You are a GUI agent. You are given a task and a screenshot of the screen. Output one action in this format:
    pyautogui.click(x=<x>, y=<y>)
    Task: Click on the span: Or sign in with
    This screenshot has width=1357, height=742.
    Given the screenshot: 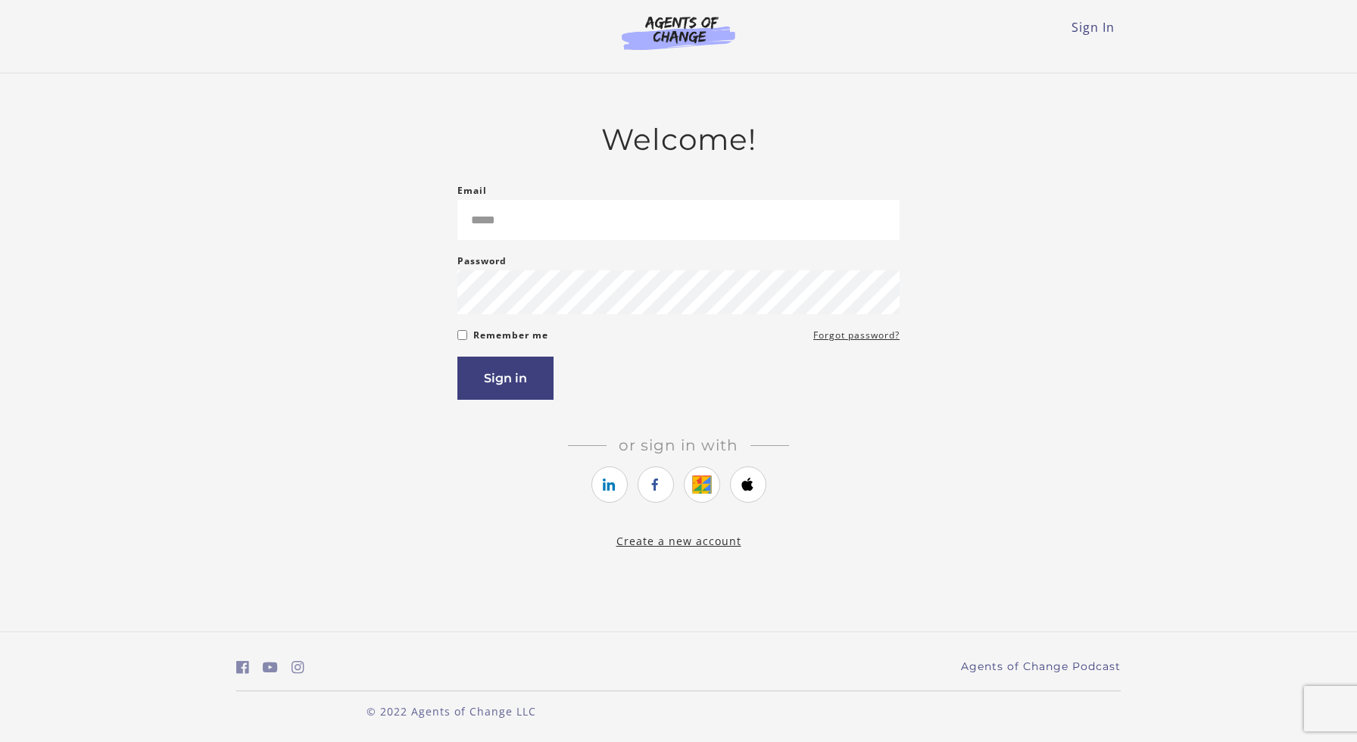 What is the action you would take?
    pyautogui.click(x=679, y=445)
    